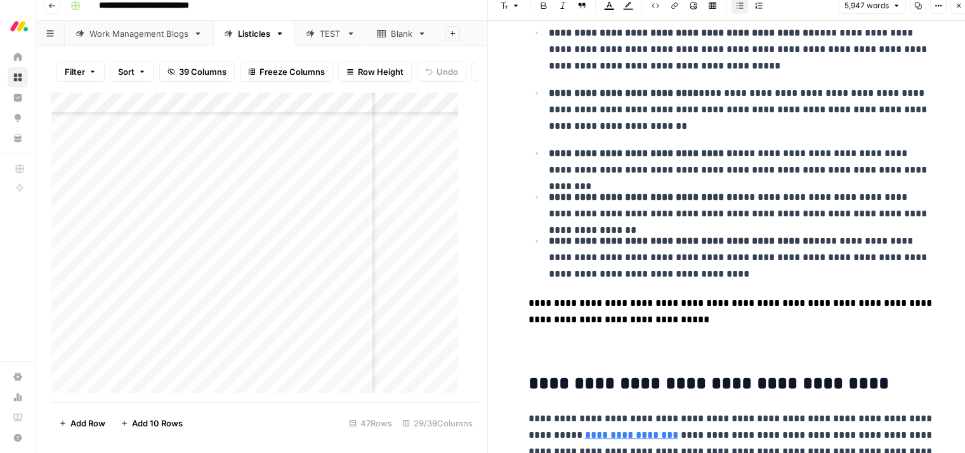 The image size is (965, 453). Describe the element at coordinates (18, 377) in the screenshot. I see `a: Settings` at that location.